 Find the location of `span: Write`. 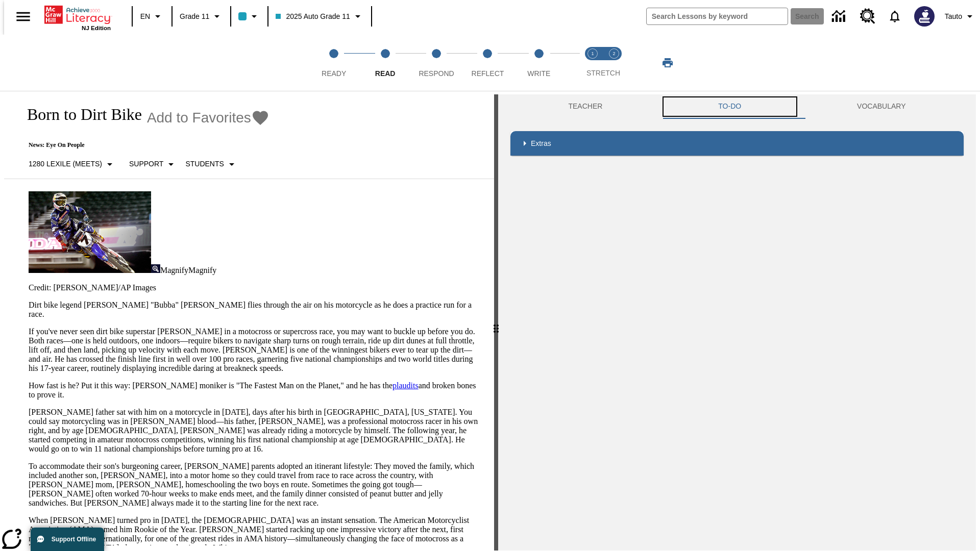

span: Write is located at coordinates (538, 73).